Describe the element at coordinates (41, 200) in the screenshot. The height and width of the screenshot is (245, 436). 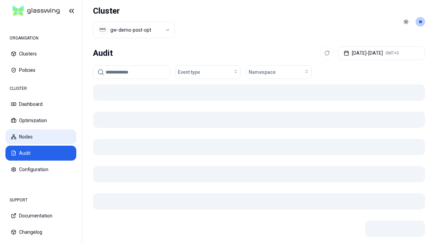
I see `div: SUPPORT` at that location.